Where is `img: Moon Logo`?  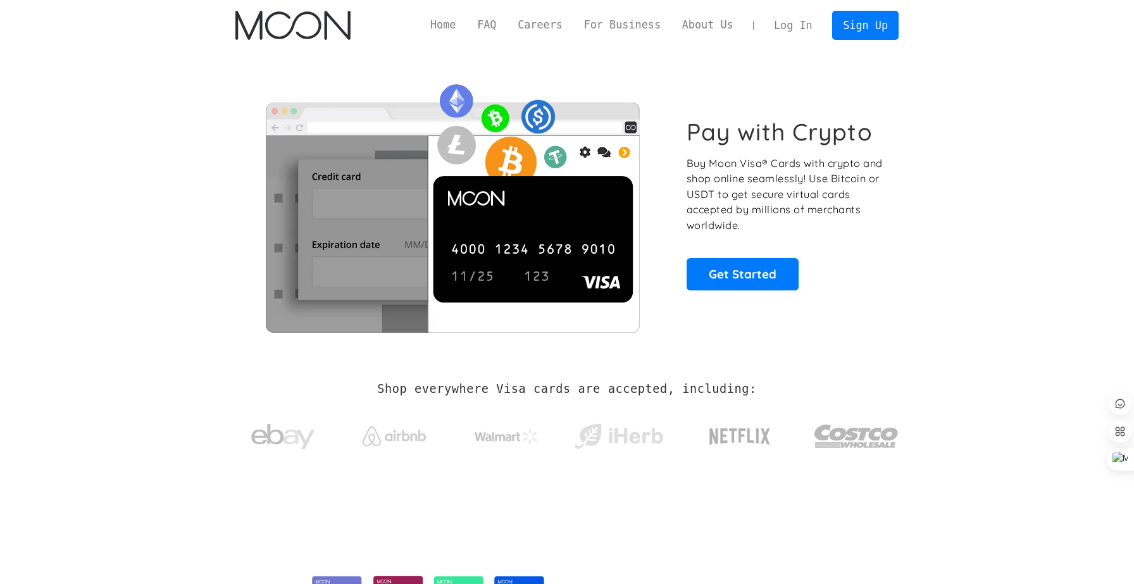
img: Moon Logo is located at coordinates (292, 25).